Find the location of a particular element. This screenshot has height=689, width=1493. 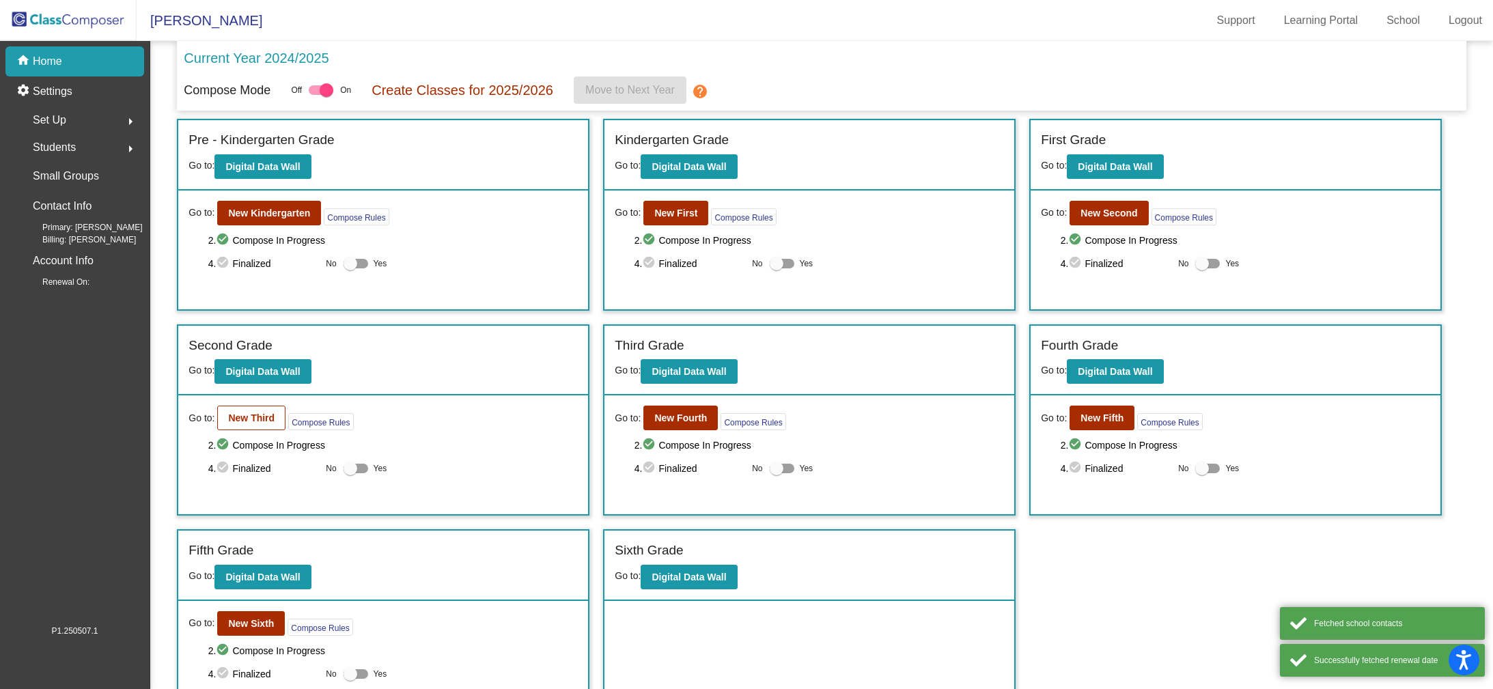

a: Support is located at coordinates (1236, 20).